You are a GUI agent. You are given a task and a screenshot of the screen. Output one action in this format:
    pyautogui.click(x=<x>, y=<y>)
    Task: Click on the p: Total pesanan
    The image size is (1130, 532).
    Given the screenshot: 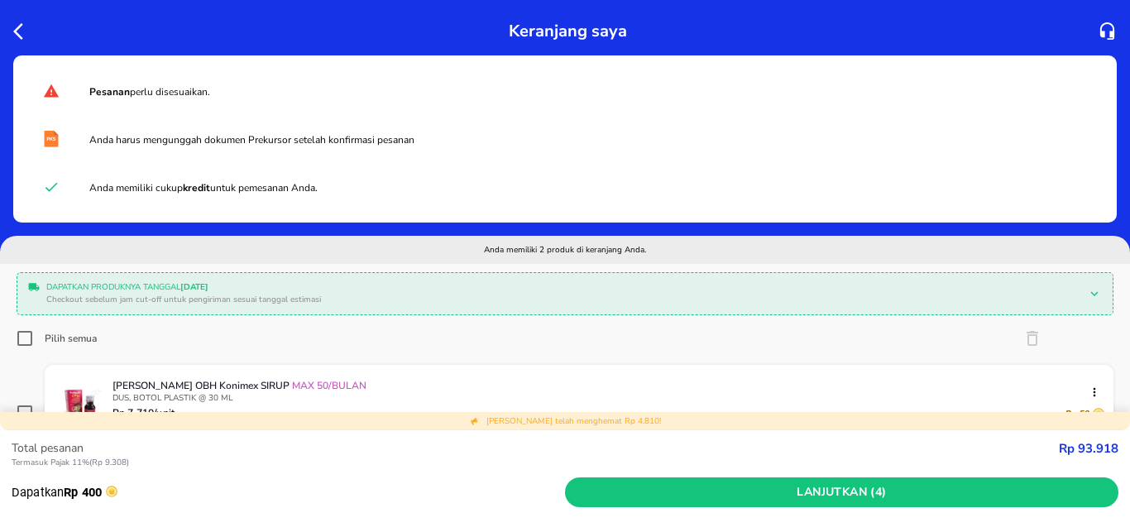 What is the action you would take?
    pyautogui.click(x=535, y=448)
    